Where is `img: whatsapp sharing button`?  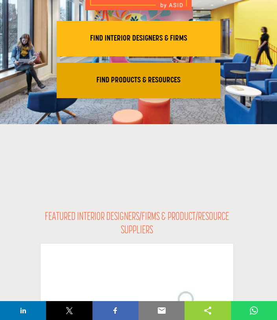 img: whatsapp sharing button is located at coordinates (254, 310).